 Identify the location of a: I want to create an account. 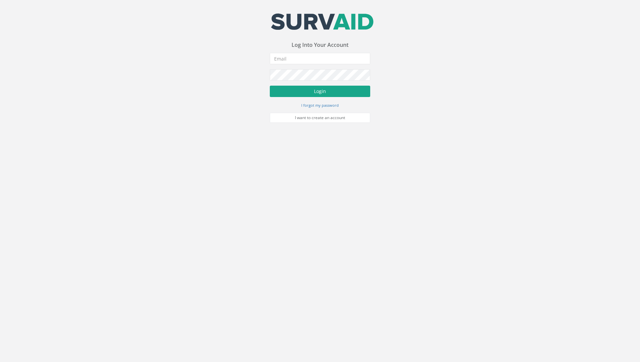
(320, 118).